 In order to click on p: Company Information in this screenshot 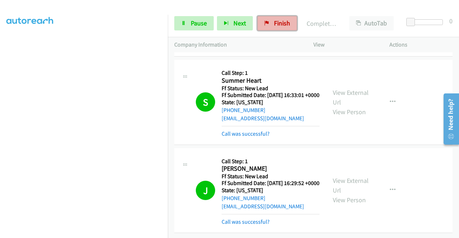, I will do `click(237, 45)`.